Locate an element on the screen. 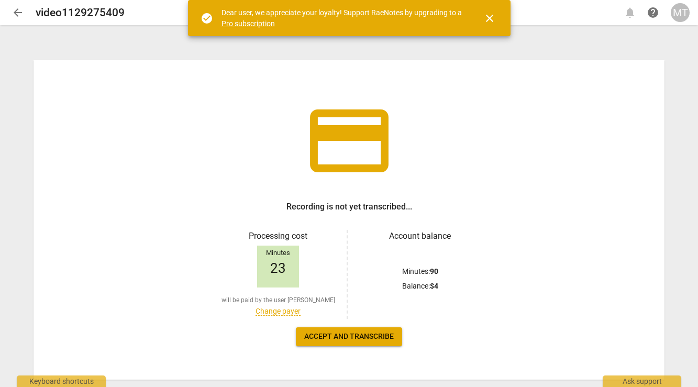 This screenshot has width=698, height=387. b: 90 is located at coordinates (434, 271).